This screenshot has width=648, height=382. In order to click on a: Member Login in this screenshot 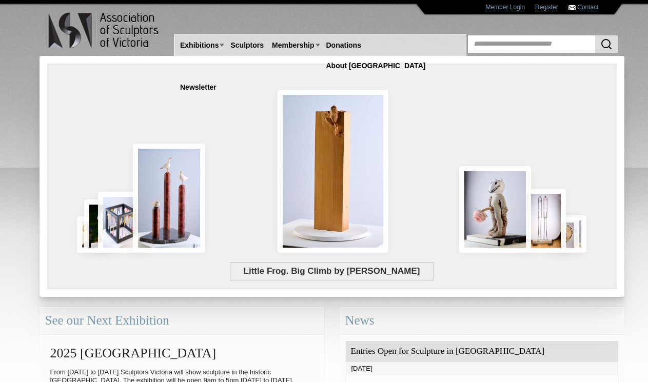, I will do `click(505, 7)`.